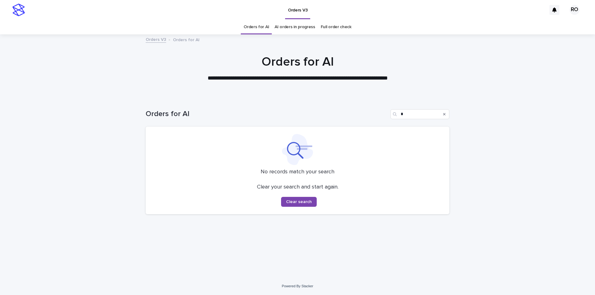 This screenshot has height=295, width=595. I want to click on input: Search, so click(420, 114).